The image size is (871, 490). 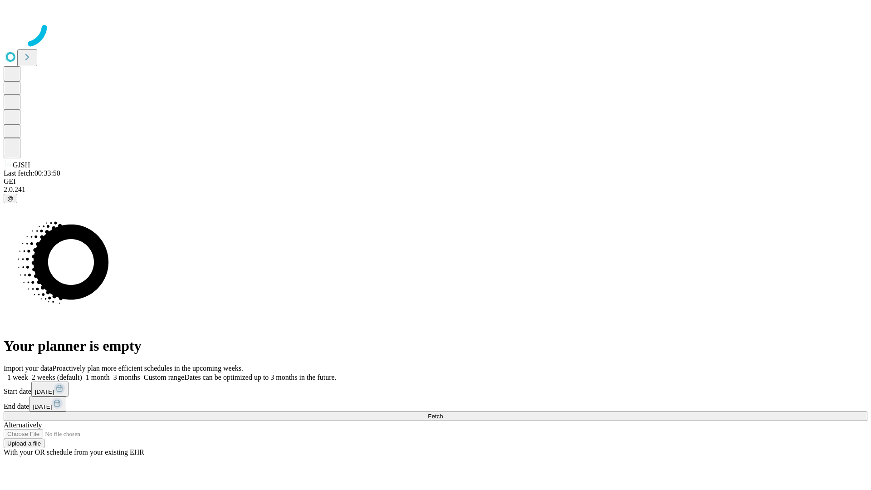 I want to click on span: 1 month, so click(x=98, y=377).